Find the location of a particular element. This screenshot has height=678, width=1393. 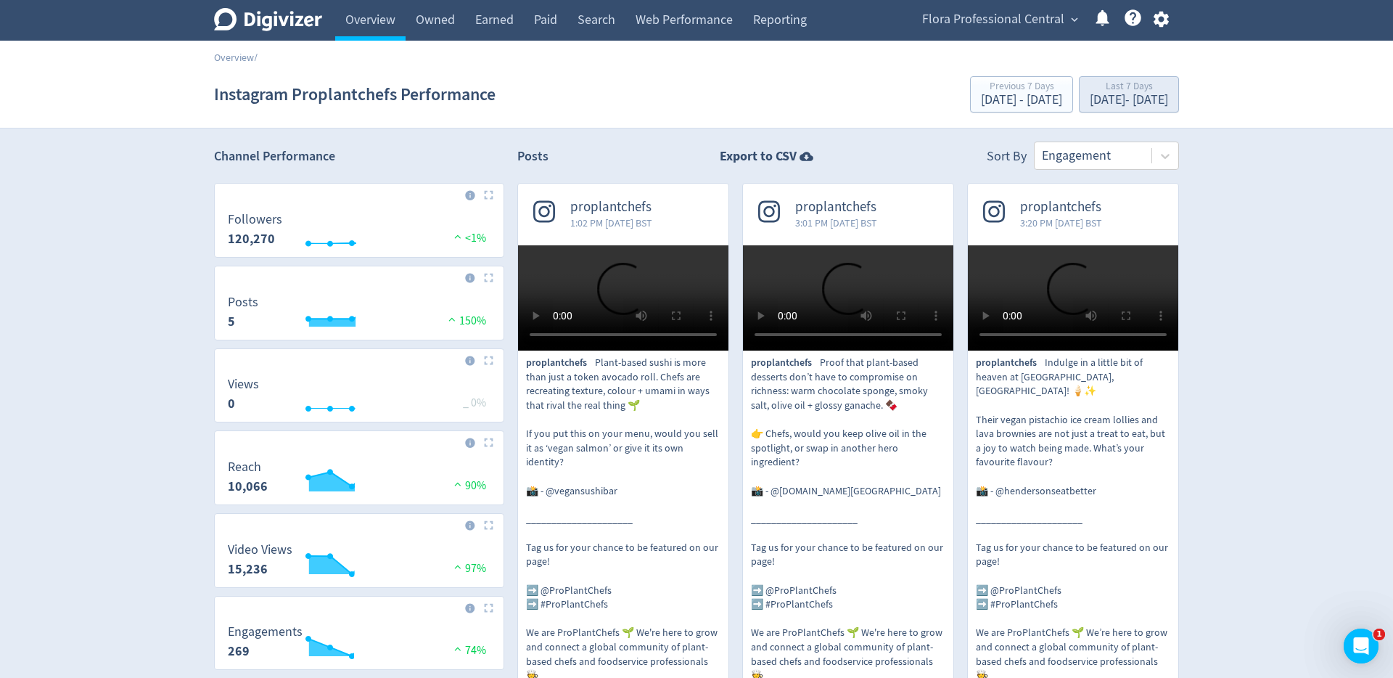

svg: Posts 5 is located at coordinates (359, 314).